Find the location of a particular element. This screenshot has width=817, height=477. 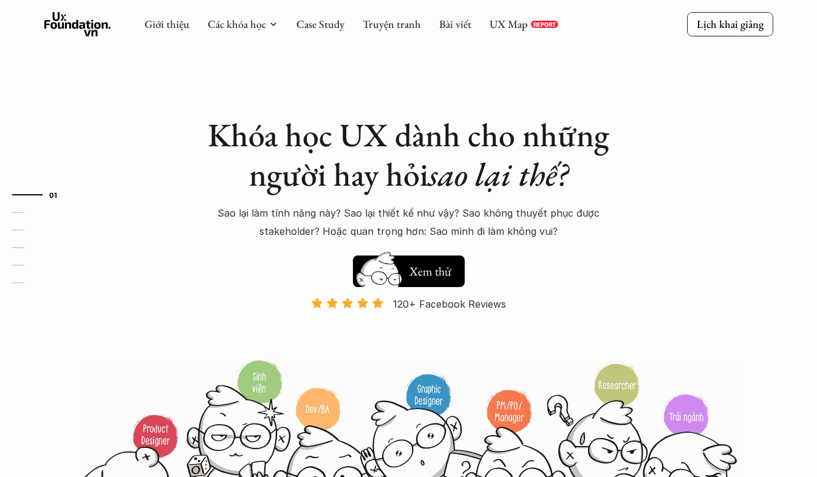

a: Giới thiệu is located at coordinates (167, 24).